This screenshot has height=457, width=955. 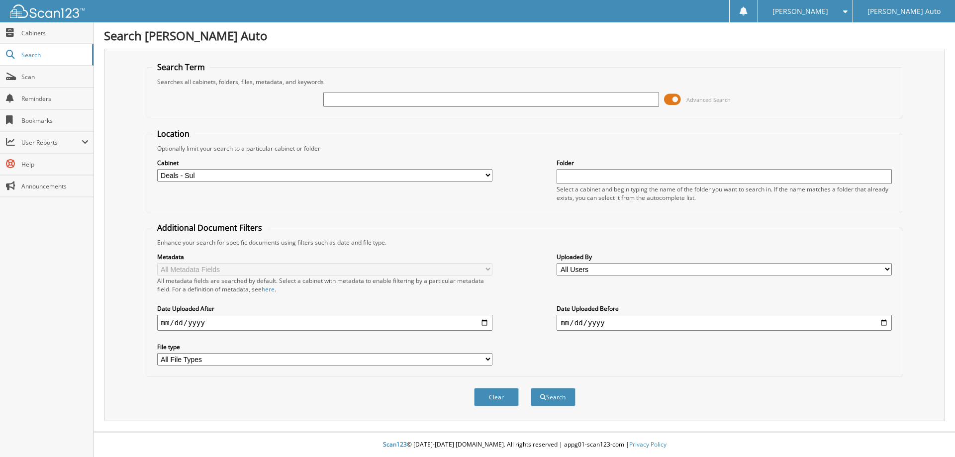 I want to click on span: Cabinets, so click(x=55, y=33).